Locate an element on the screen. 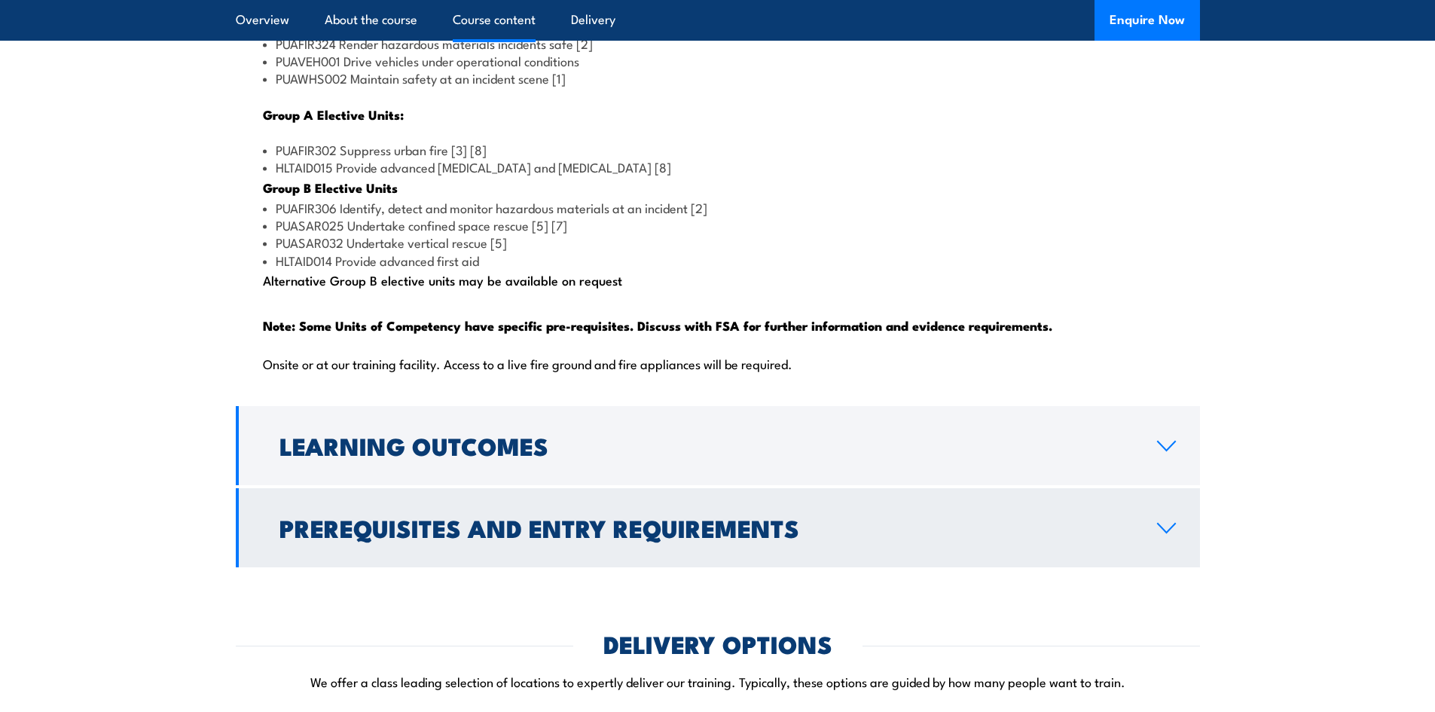 The image size is (1435, 712). strong: Group A Elective Units: is located at coordinates (333, 115).